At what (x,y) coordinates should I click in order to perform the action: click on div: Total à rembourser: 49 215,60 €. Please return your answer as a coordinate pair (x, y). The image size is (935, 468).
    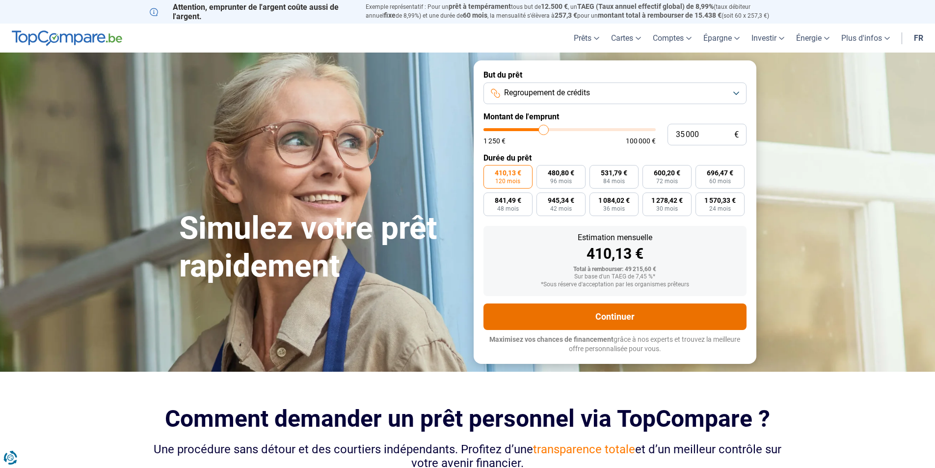
    Looking at the image, I should click on (615, 269).